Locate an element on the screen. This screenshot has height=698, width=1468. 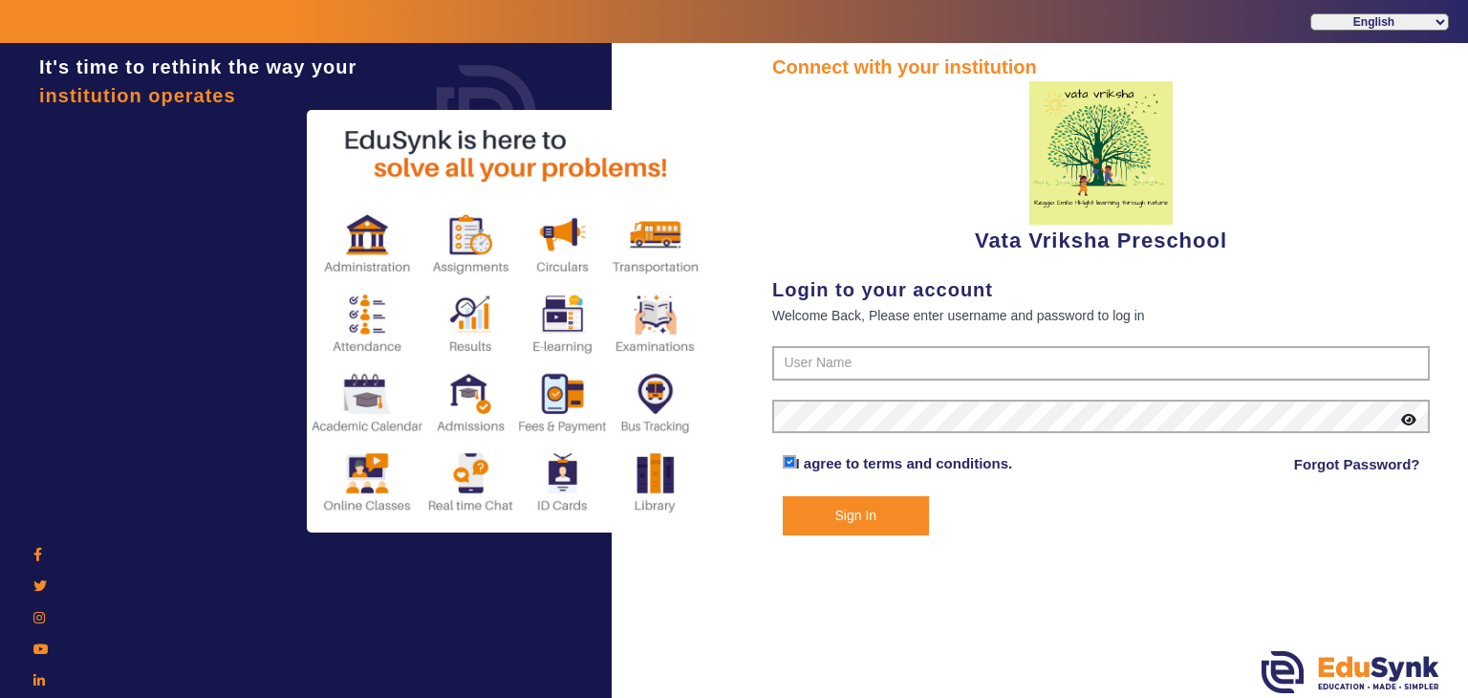
img: login2.png is located at coordinates (508, 321).